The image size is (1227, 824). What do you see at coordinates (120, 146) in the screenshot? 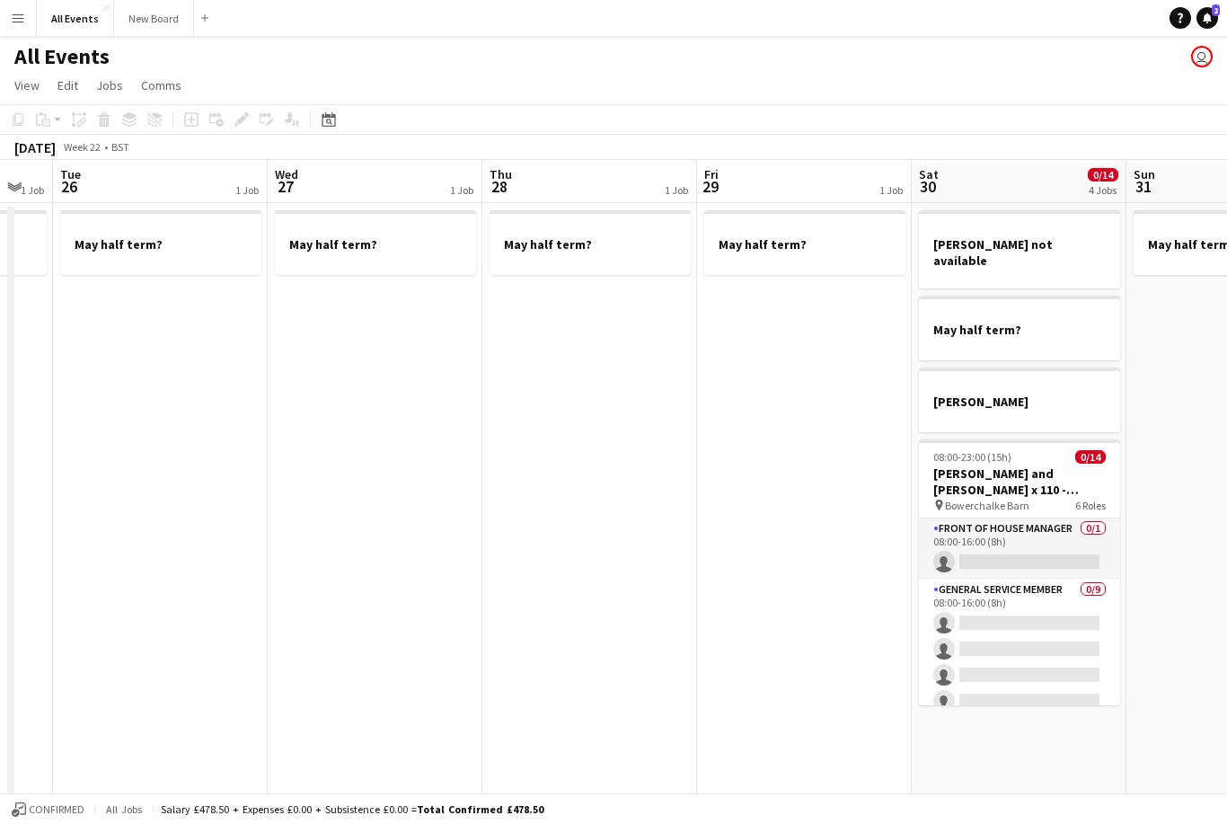
I see `div: BST` at bounding box center [120, 146].